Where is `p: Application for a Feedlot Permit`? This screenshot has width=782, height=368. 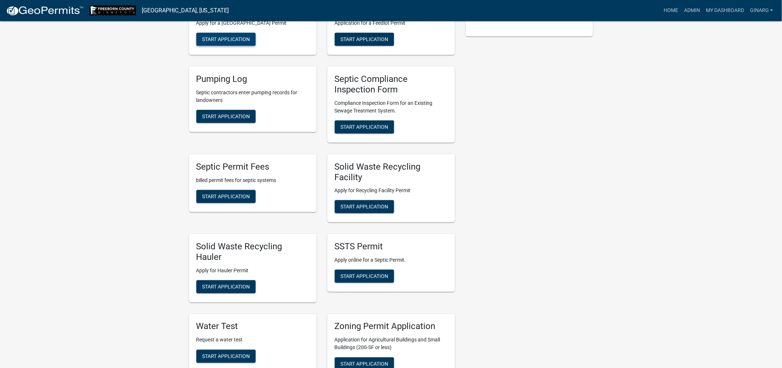
p: Application for a Feedlot Permit is located at coordinates (391, 23).